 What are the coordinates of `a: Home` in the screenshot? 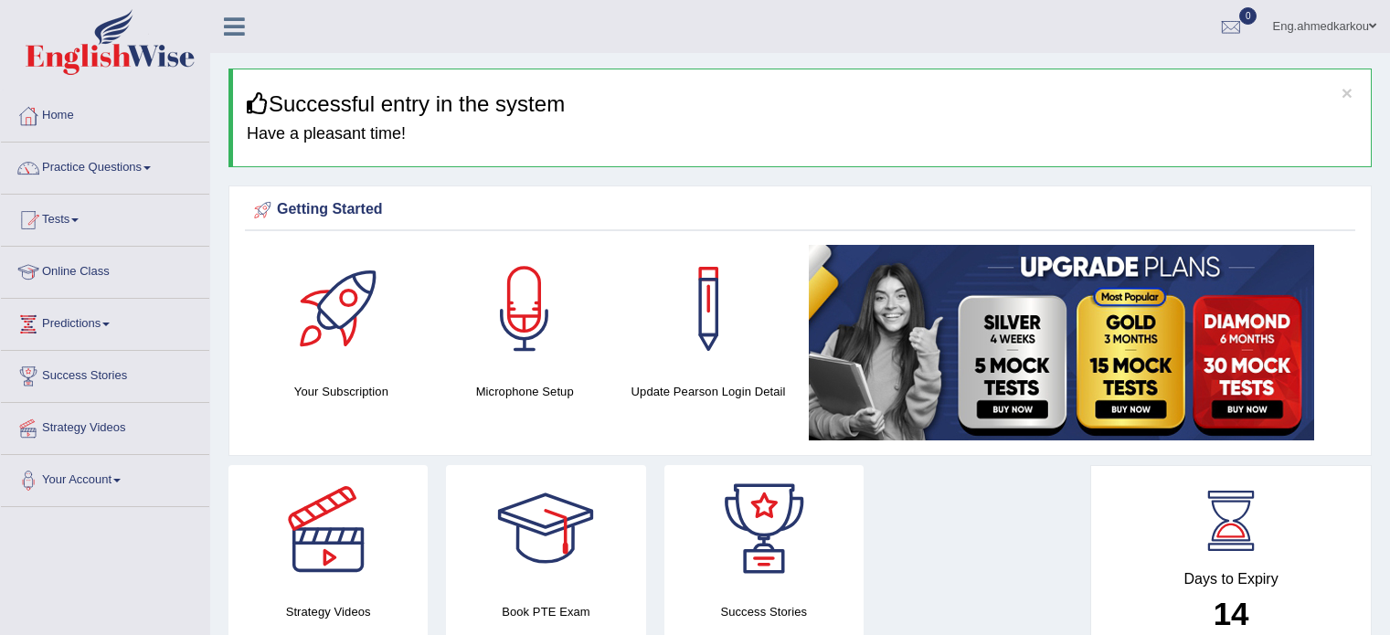 It's located at (105, 113).